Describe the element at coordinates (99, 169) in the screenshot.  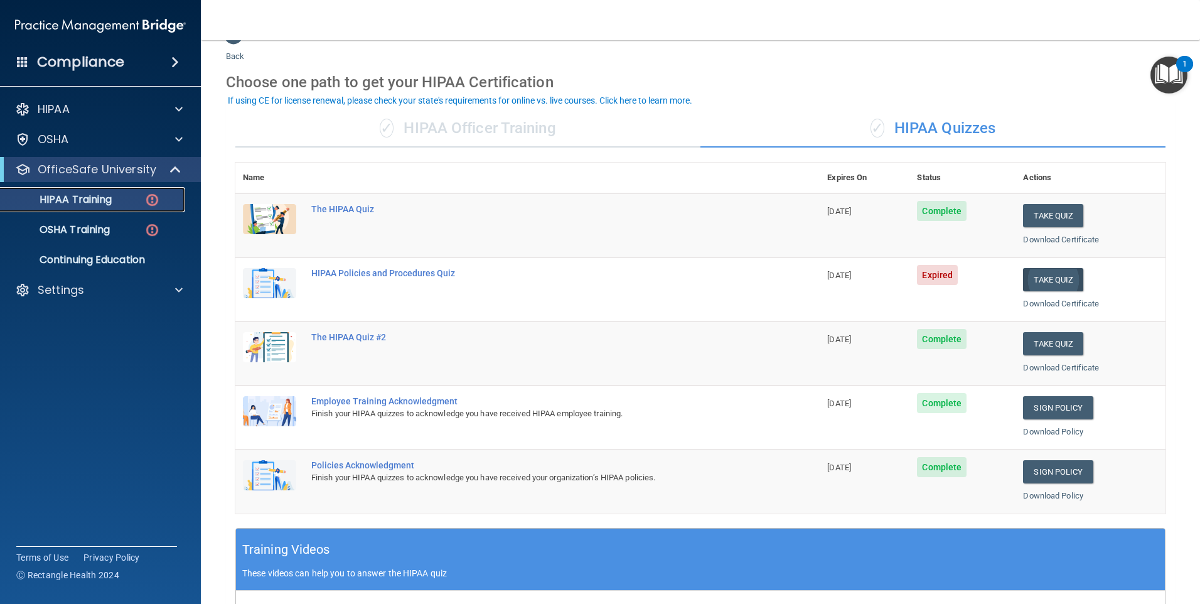
I see `a: OfficeSafe University` at that location.